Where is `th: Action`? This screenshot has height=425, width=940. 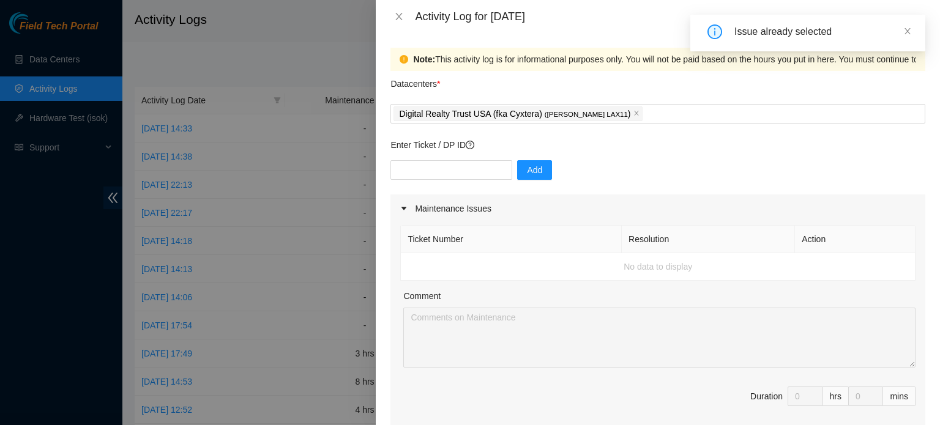
th: Action is located at coordinates (855, 239).